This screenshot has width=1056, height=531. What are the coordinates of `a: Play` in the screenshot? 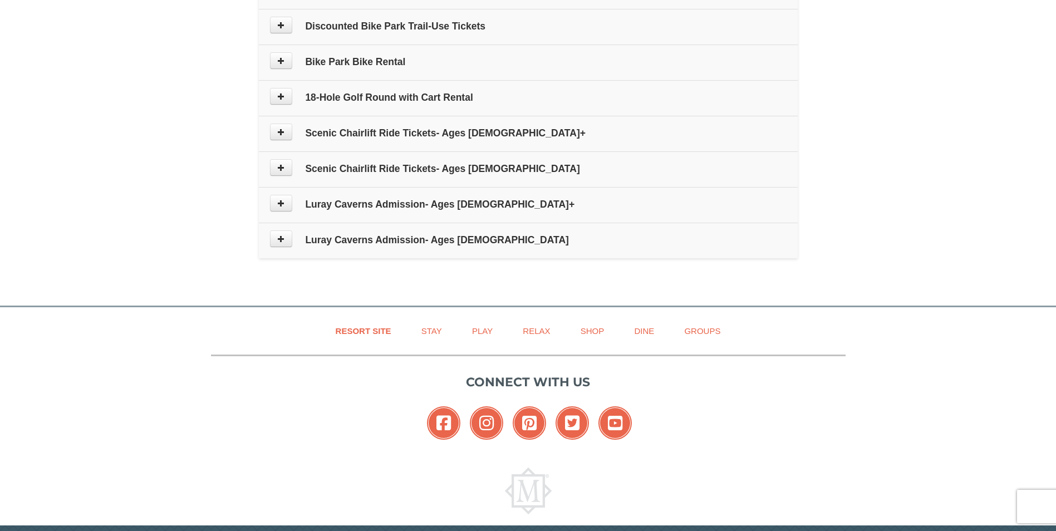 It's located at (482, 331).